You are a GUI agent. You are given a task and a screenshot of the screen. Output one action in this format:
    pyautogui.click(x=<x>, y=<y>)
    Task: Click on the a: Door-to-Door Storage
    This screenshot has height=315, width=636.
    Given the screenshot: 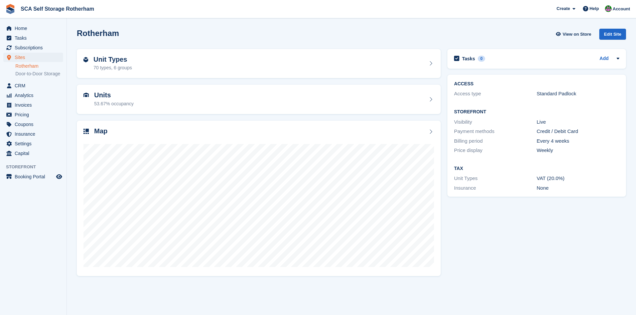 What is the action you would take?
    pyautogui.click(x=39, y=74)
    